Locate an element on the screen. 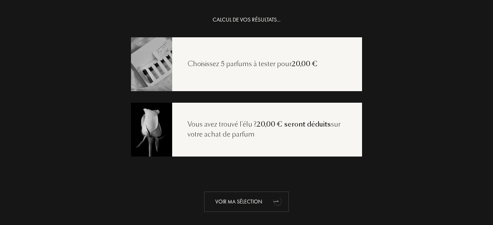 The image size is (493, 225). img: recoload3.png is located at coordinates (151, 129).